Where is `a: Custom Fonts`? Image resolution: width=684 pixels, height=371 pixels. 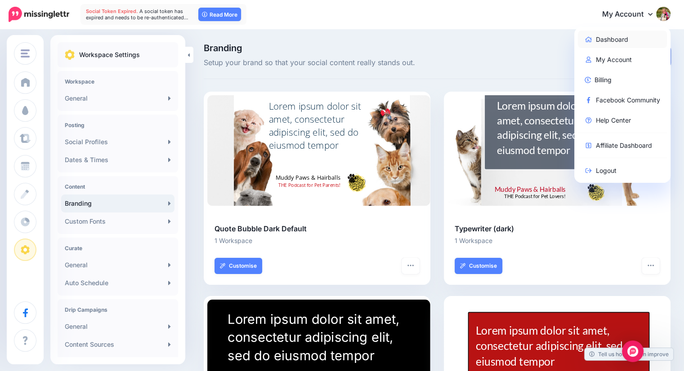 a: Custom Fonts is located at coordinates (118, 222).